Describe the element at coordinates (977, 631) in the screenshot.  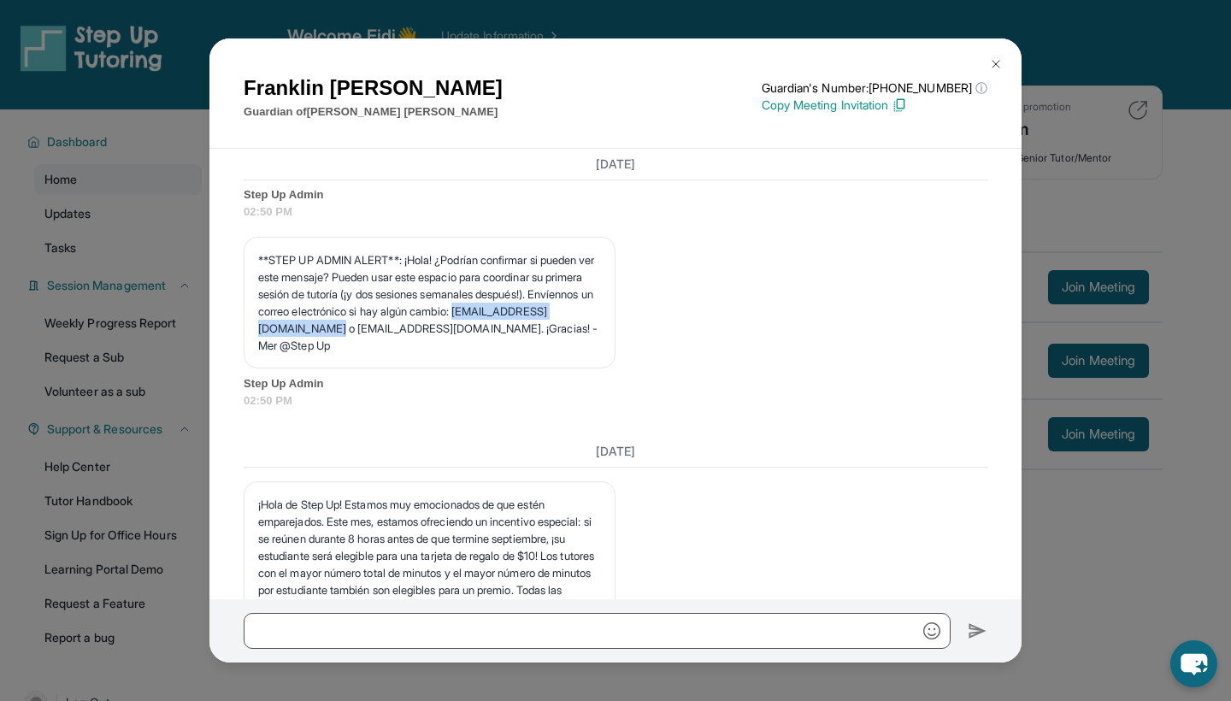
I see `img: Send icon` at that location.